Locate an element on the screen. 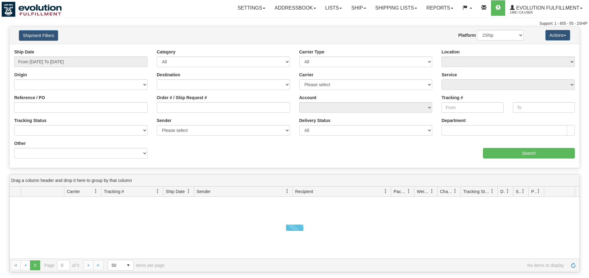 The height and width of the screenshot is (278, 589). a: Carrier filter column settings is located at coordinates (96, 191).